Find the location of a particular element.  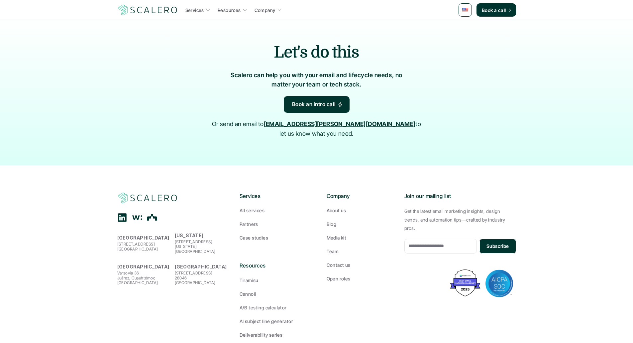

a: A/B testing calculator is located at coordinates (273, 307).